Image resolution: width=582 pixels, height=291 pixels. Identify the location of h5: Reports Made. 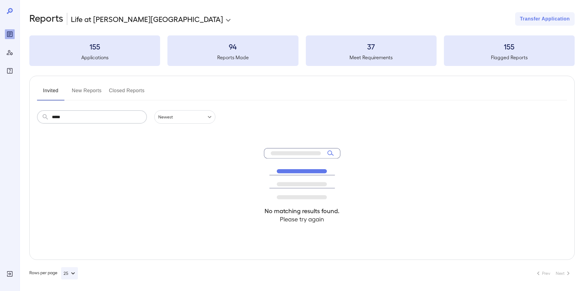
(233, 57).